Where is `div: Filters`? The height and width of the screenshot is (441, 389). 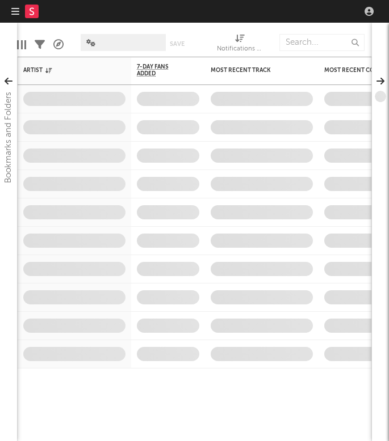 div: Filters is located at coordinates (40, 45).